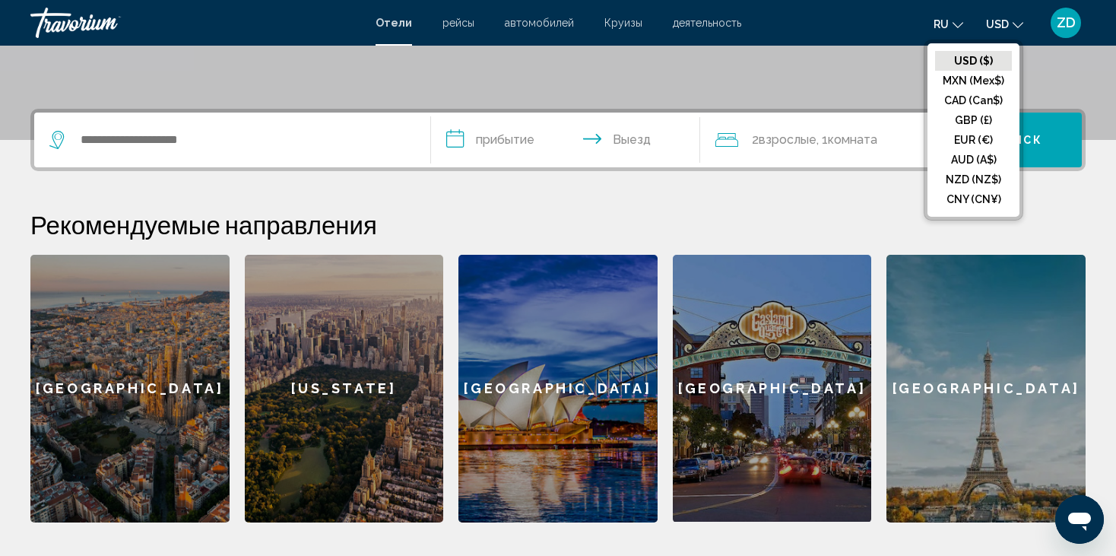 The image size is (1116, 556). What do you see at coordinates (948, 24) in the screenshot?
I see `button: Change language` at bounding box center [948, 24].